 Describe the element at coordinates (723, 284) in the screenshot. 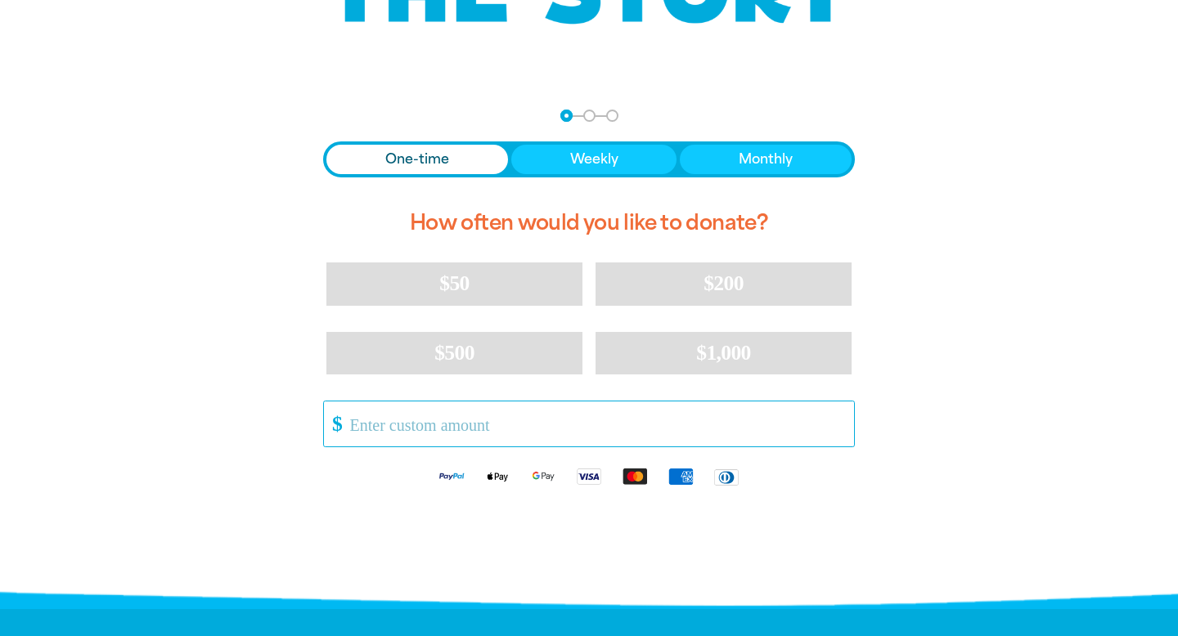

I see `button: $200` at that location.